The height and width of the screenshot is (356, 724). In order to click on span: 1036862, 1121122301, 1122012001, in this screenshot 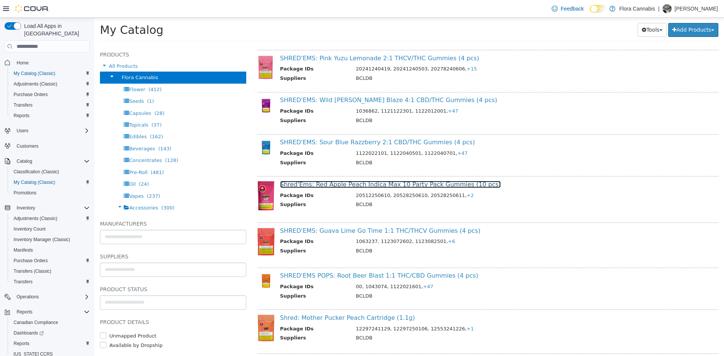, I will do `click(312, 93)`.